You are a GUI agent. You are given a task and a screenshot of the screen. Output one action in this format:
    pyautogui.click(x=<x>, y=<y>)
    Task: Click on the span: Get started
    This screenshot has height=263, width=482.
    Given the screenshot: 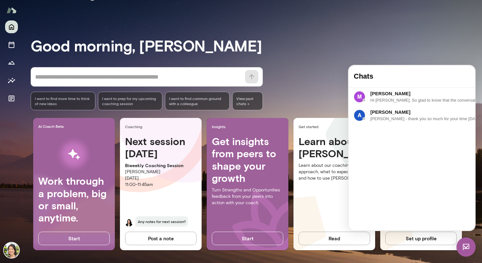 What is the action you would take?
    pyautogui.click(x=336, y=126)
    